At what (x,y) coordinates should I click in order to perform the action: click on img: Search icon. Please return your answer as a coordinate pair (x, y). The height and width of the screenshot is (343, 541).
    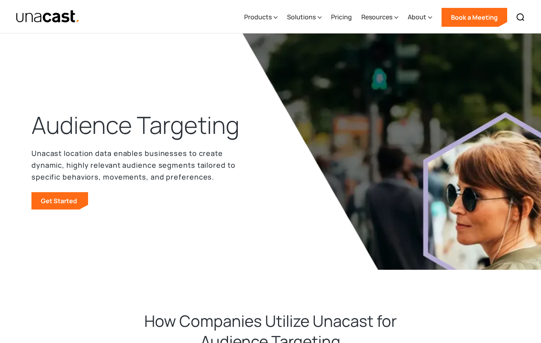
    Looking at the image, I should click on (521, 17).